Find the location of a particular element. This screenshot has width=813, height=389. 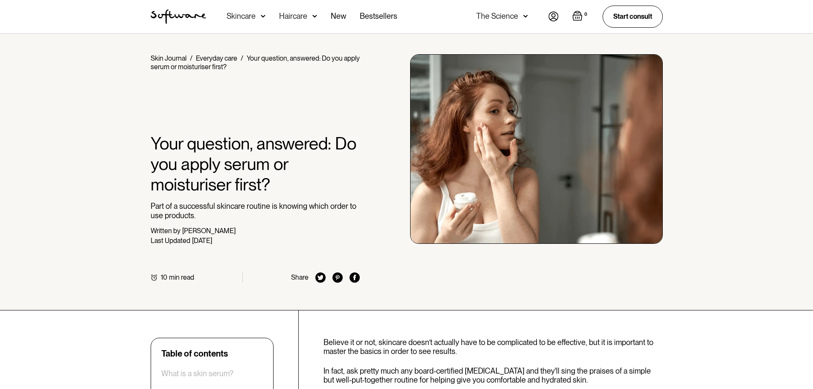

img: twitter icon is located at coordinates (321, 277).